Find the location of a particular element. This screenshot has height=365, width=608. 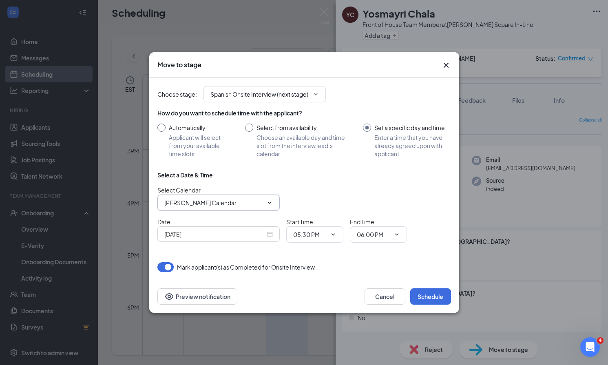

div: How do you want to schedule time with the applicant? is located at coordinates (304, 113).